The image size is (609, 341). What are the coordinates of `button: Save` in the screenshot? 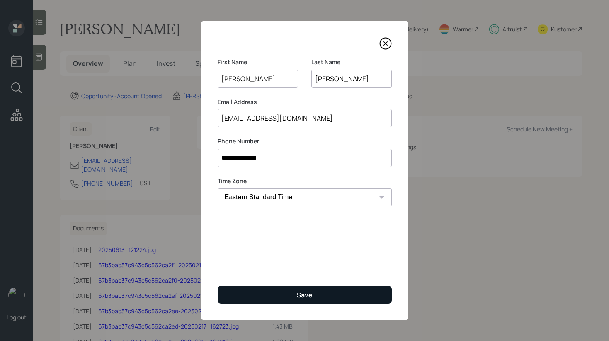 It's located at (305, 295).